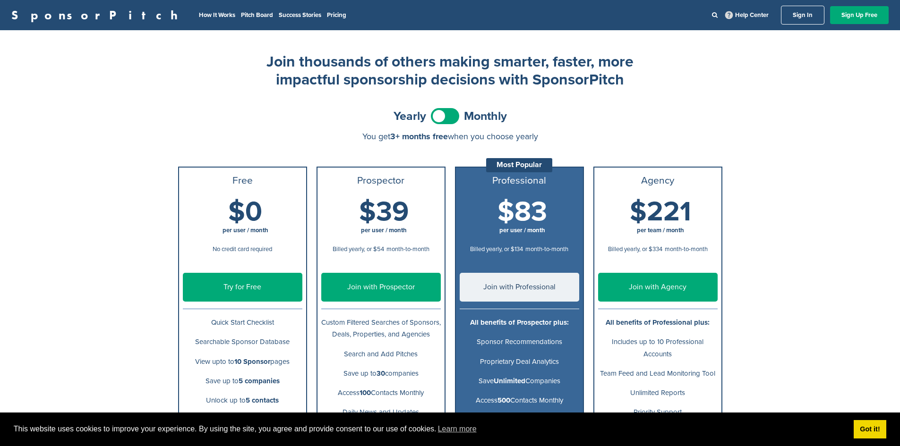  Describe the element at coordinates (658, 323) in the screenshot. I see `b: All benefits of Professional plus:` at that location.